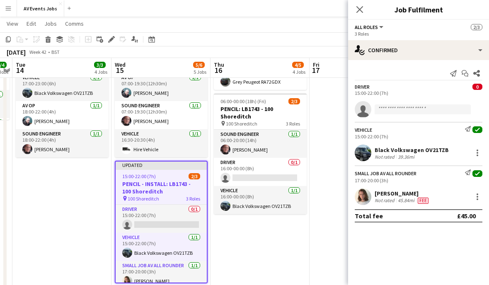 Image resolution: width=489 pixels, height=285 pixels. What do you see at coordinates (51, 24) in the screenshot?
I see `a: Jobs` at bounding box center [51, 24].